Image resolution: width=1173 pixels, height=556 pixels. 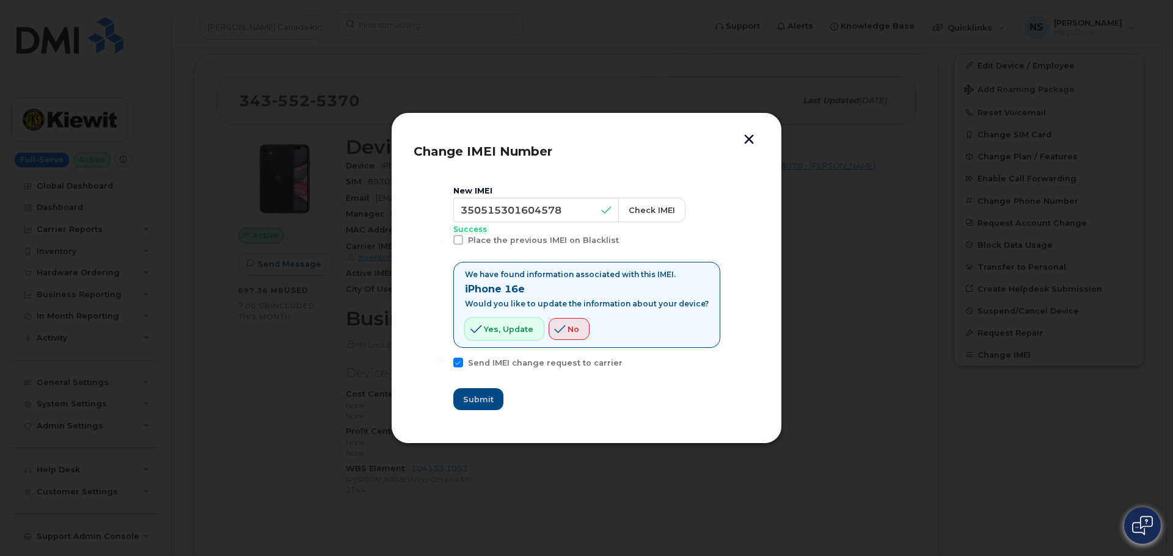 I want to click on button: Submit, so click(x=478, y=399).